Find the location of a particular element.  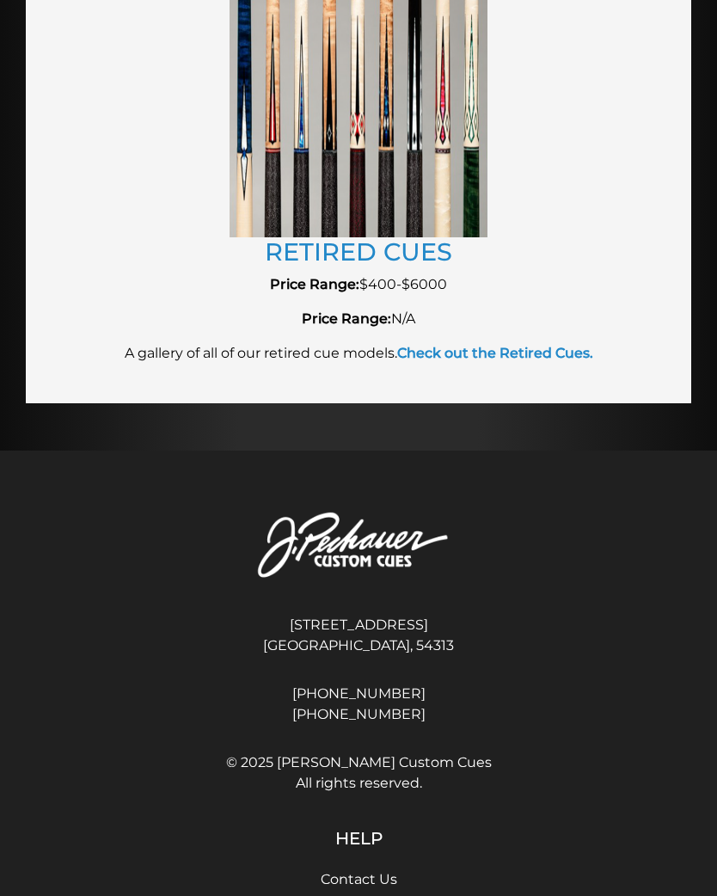

p: $400-$6000 is located at coordinates (358, 285).